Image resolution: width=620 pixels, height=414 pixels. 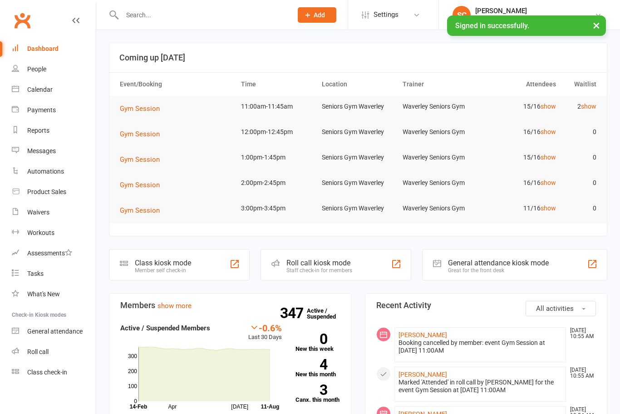 I want to click on a: show more, so click(x=174, y=306).